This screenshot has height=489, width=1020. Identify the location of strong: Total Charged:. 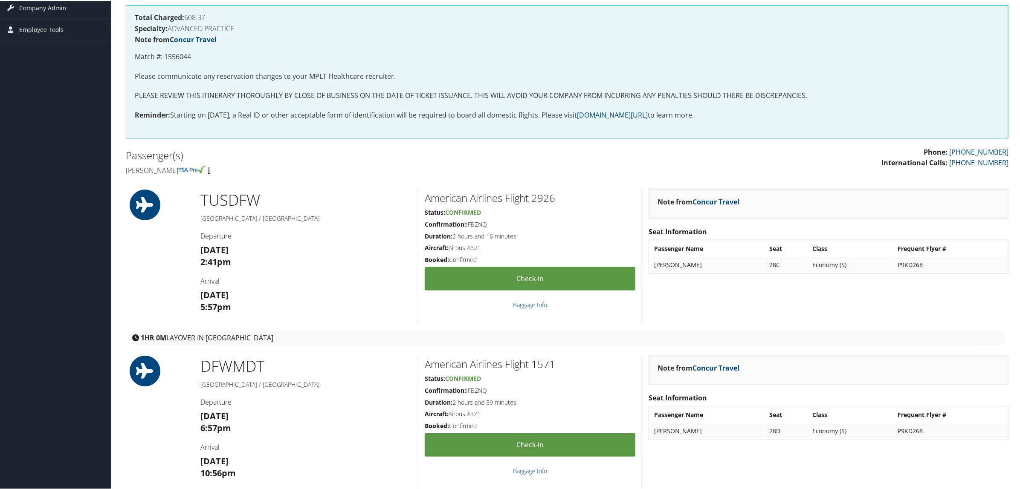
(159, 17).